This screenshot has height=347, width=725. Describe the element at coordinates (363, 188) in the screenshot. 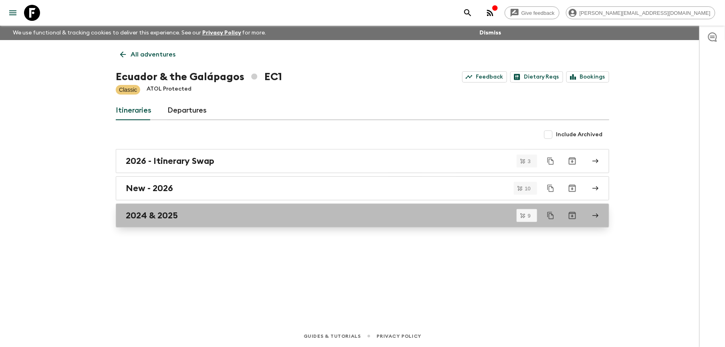

I see `a: New - 2026` at that location.